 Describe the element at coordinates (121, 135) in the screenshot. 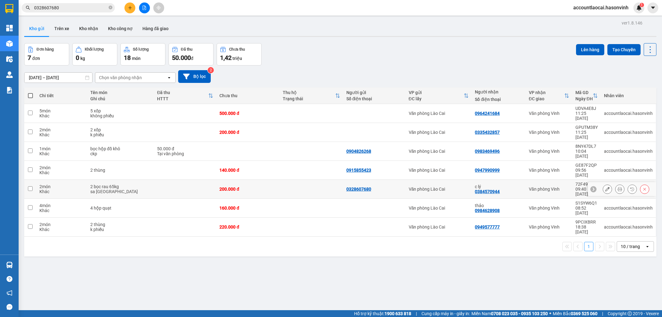

I see `div: k phiếu` at that location.